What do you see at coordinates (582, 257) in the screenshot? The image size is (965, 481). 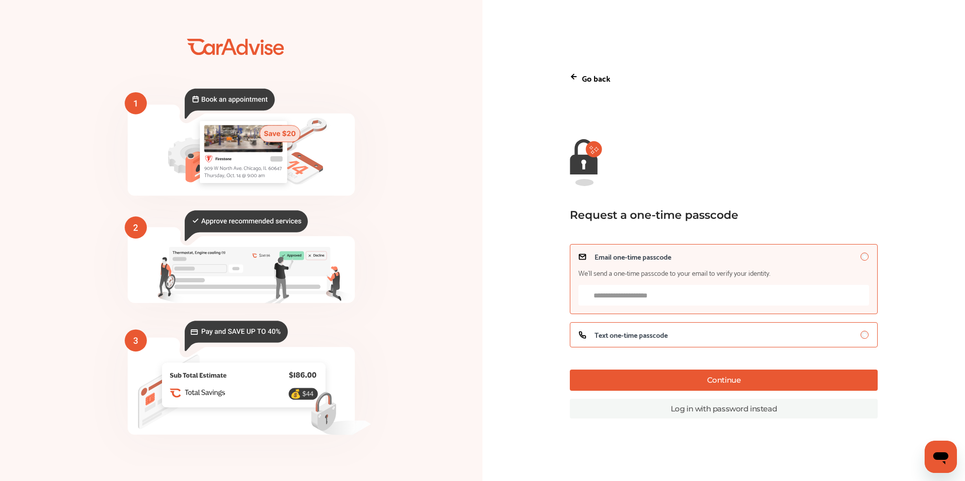 I see `img: icon_email.a11c3263.svg` at bounding box center [582, 257].